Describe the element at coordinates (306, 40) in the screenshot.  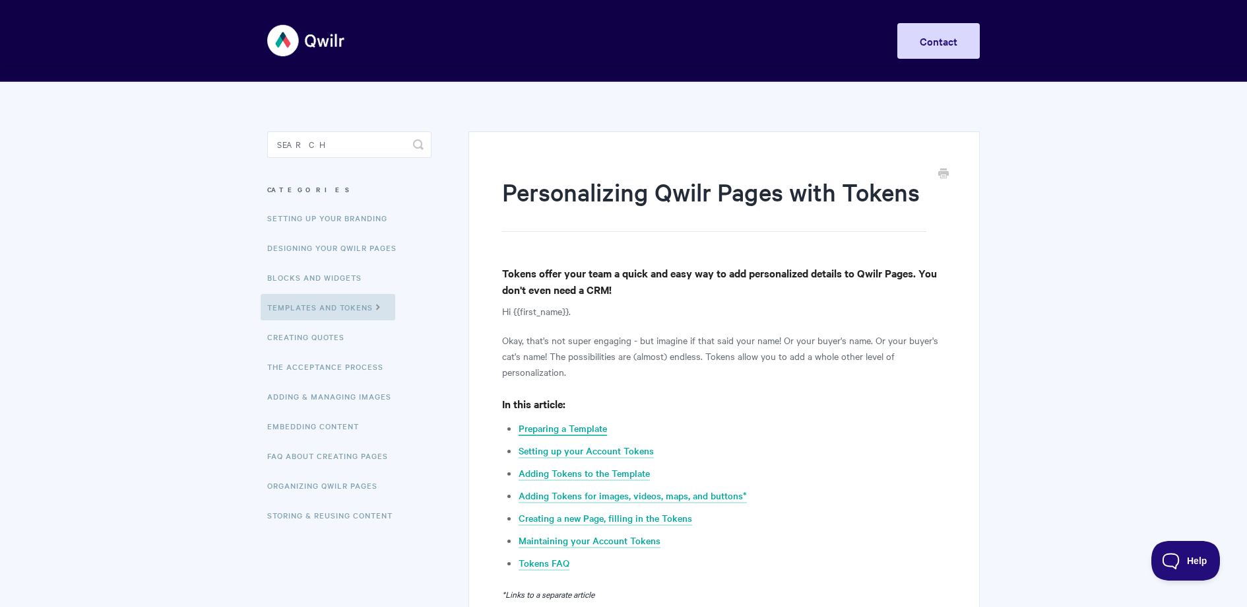
I see `img: Qwilr Help Center` at that location.